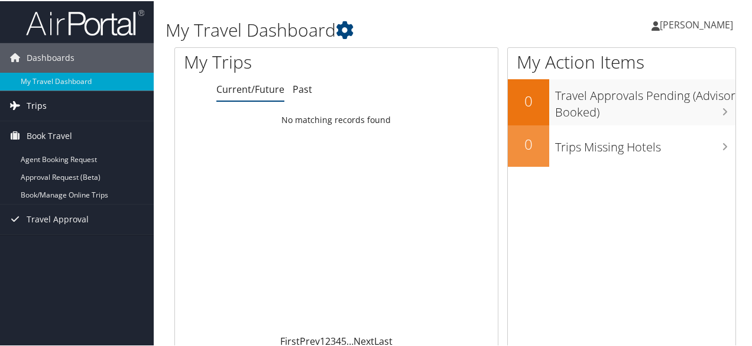 The height and width of the screenshot is (346, 752). What do you see at coordinates (85, 21) in the screenshot?
I see `img: airportal-logo.png` at bounding box center [85, 21].